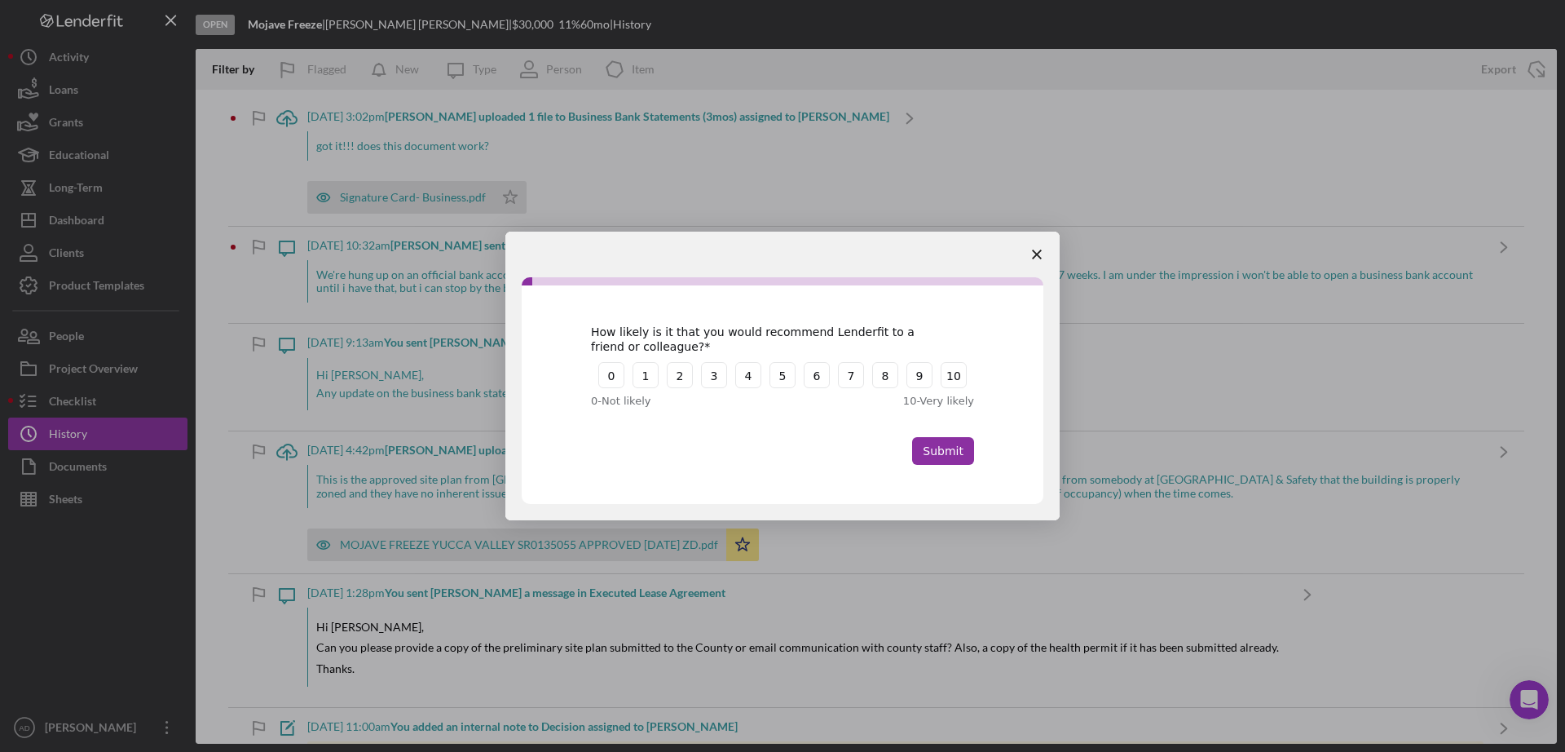 The width and height of the screenshot is (1565, 752). I want to click on div: How likely is it that you would recommend Lenderfit to a friend or colleague?, so click(770, 339).